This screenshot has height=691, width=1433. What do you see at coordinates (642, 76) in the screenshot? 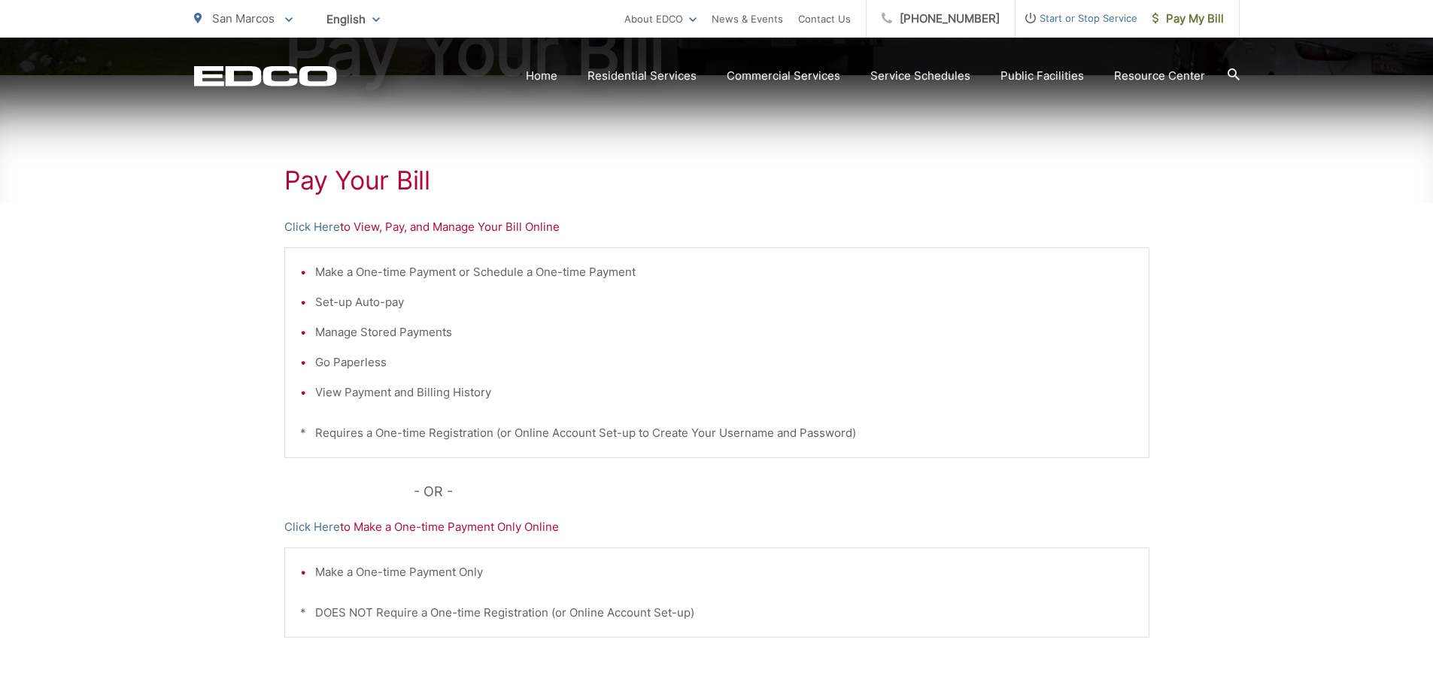
I see `a: Residential Services` at bounding box center [642, 76].